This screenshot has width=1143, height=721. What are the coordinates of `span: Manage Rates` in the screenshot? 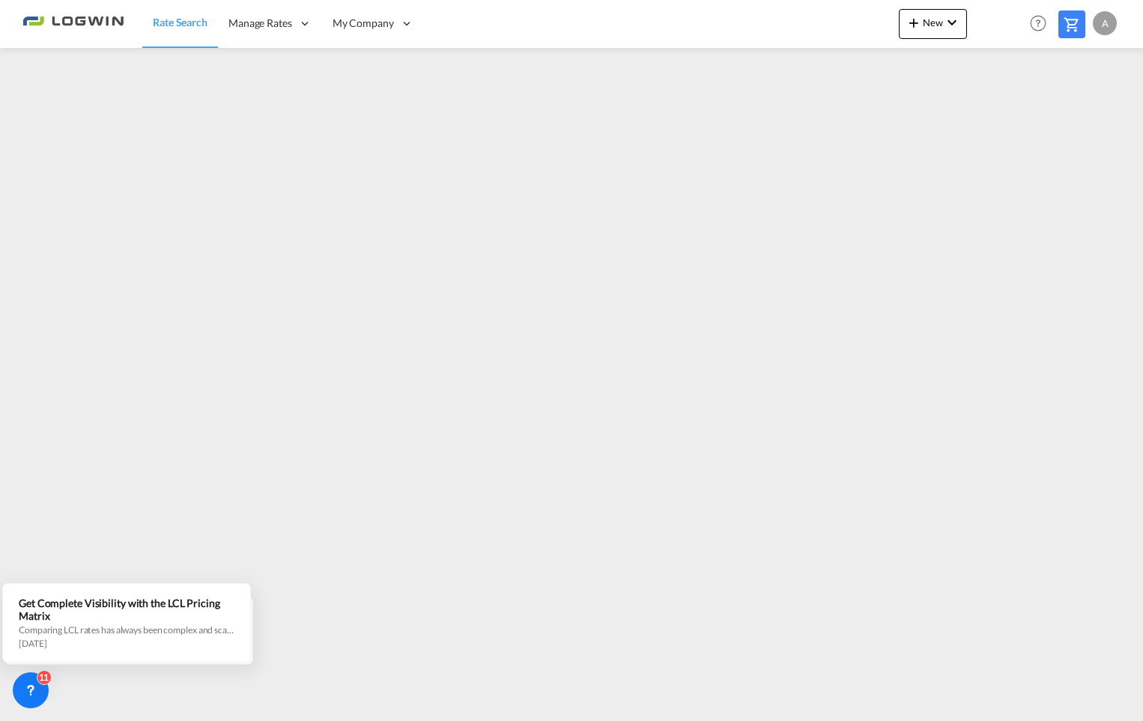 It's located at (260, 23).